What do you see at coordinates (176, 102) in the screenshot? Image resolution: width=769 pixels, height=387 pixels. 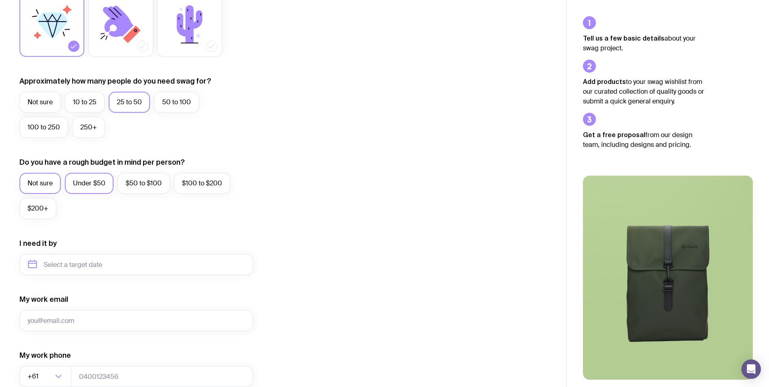 I see `label: 50 to 100` at bounding box center [176, 102].